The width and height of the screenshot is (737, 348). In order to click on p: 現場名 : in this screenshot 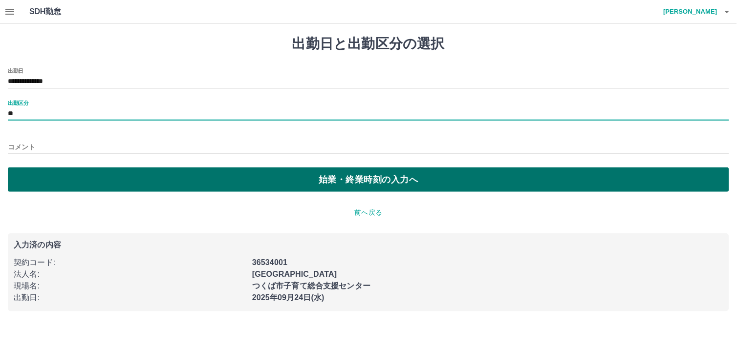, I will do `click(130, 286)`.